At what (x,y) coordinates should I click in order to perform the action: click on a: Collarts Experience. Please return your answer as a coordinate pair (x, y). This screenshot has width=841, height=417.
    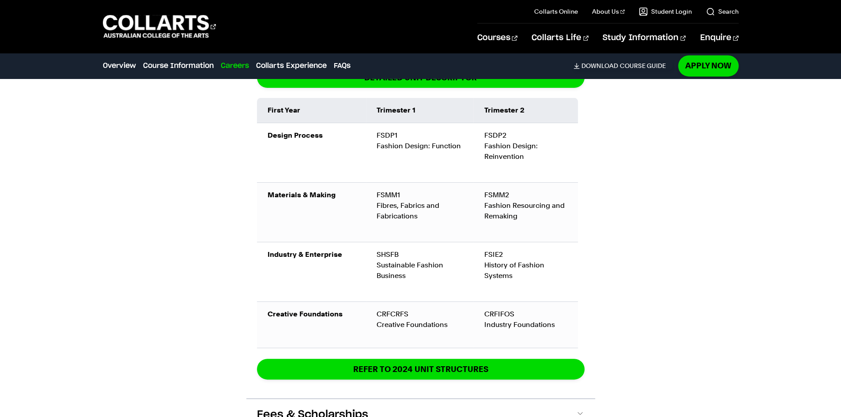
    Looking at the image, I should click on (291, 66).